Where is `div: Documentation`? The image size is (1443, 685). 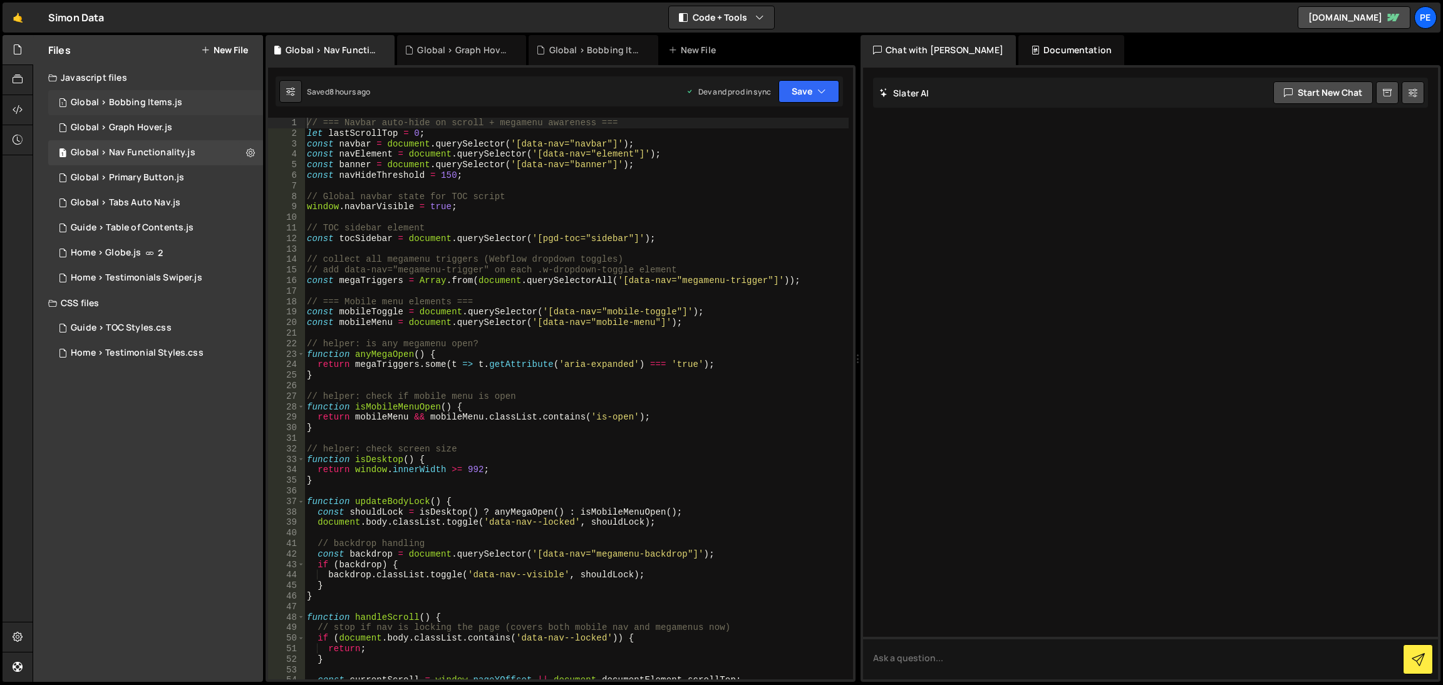
div: Documentation is located at coordinates (1071, 50).